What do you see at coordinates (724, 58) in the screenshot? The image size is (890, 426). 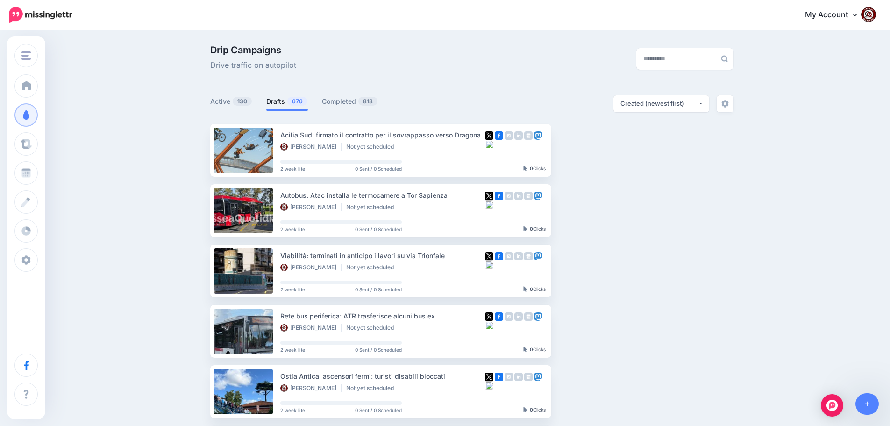 I see `img: search-grey-6.png` at bounding box center [724, 58].